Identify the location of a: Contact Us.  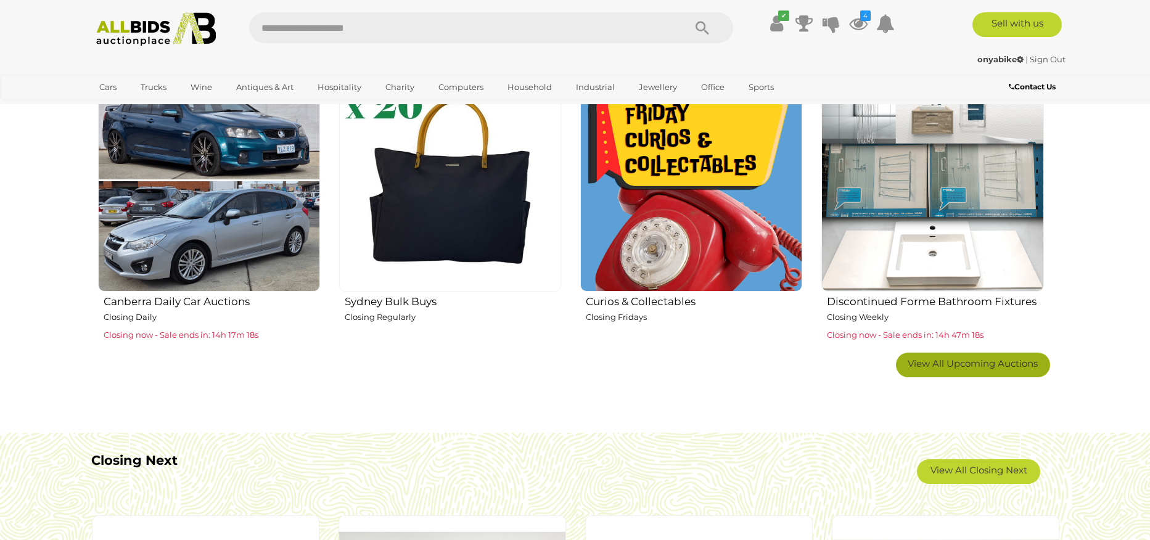
(1034, 87).